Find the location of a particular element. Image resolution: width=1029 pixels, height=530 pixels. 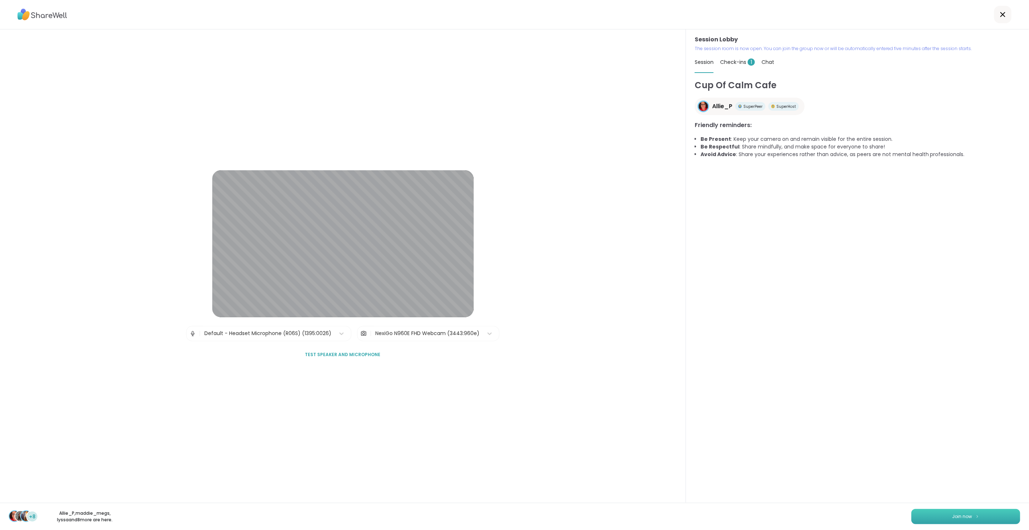

img: Camera is located at coordinates (364, 334).